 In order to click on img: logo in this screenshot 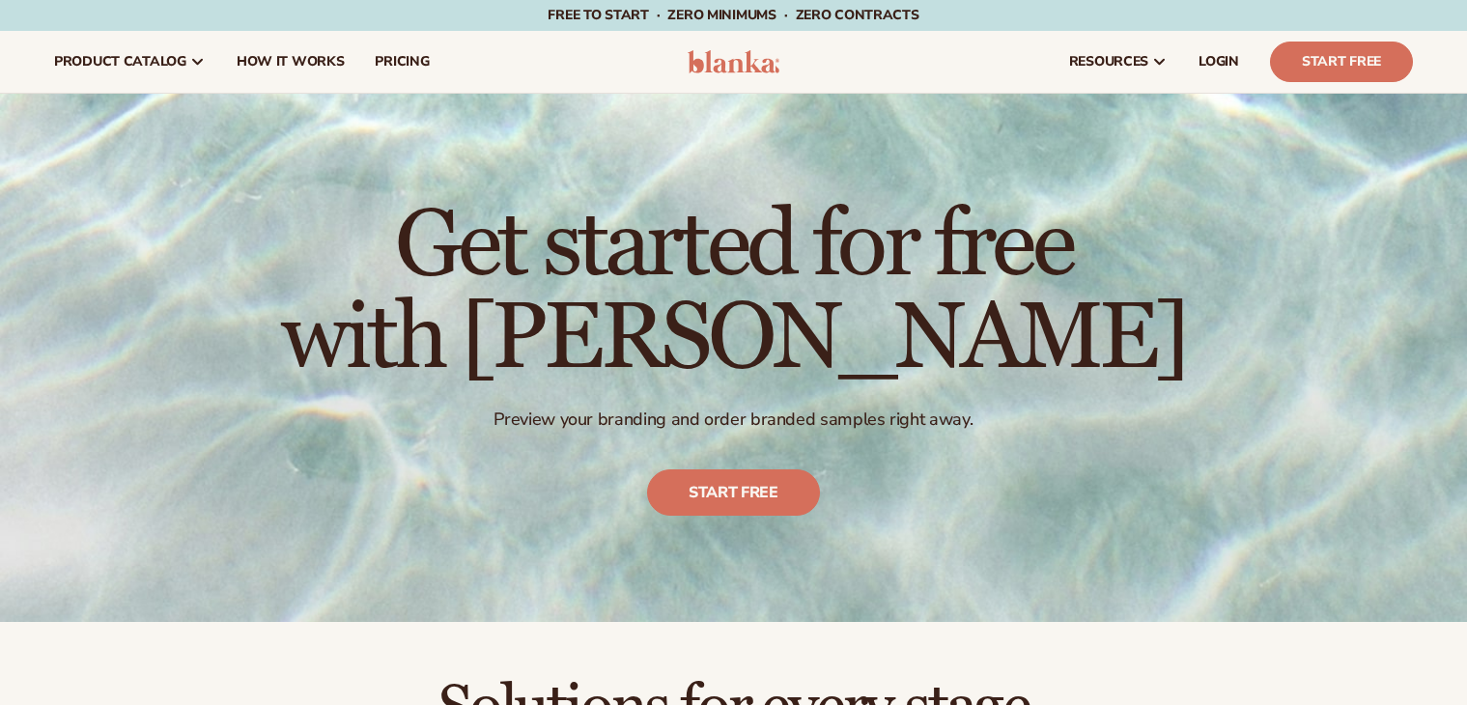, I will do `click(733, 62)`.